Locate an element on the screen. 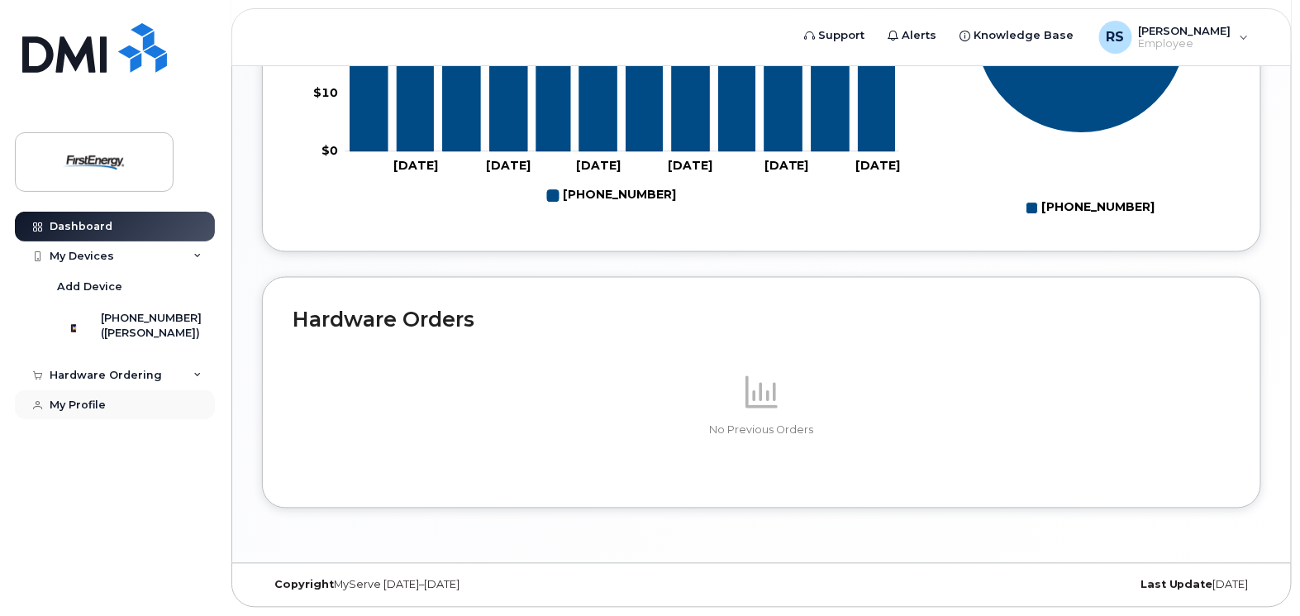 The width and height of the screenshot is (1300, 616). strong: Last Update is located at coordinates (1177, 584).